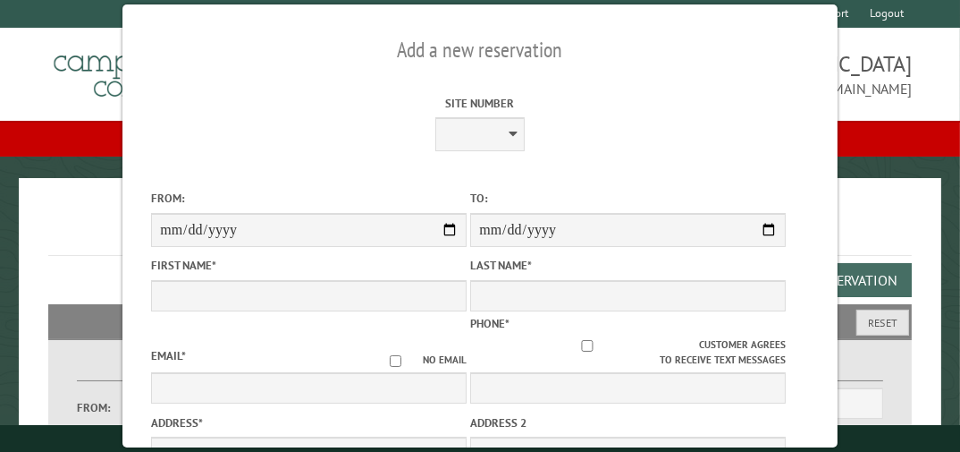  What do you see at coordinates (175, 370) in the screenshot?
I see `label: Dates` at bounding box center [175, 370].